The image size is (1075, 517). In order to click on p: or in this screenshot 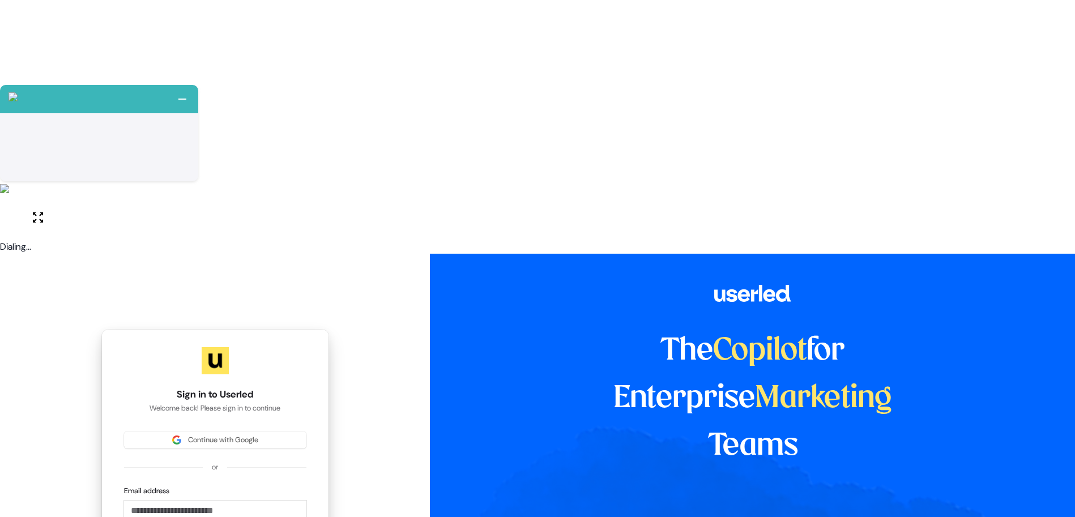, I will do `click(215, 467)`.